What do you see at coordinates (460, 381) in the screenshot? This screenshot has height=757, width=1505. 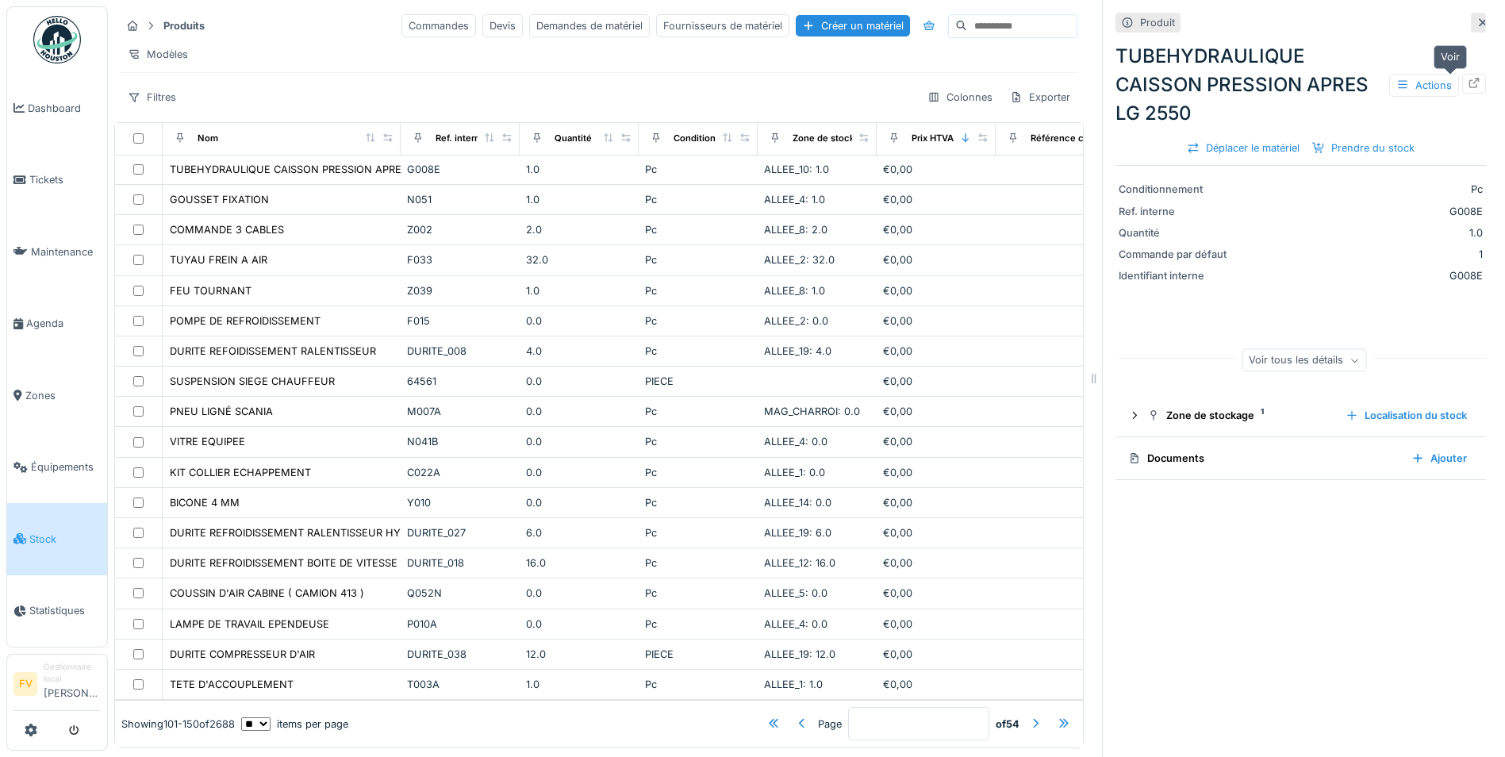 I see `div: 64561` at bounding box center [460, 381].